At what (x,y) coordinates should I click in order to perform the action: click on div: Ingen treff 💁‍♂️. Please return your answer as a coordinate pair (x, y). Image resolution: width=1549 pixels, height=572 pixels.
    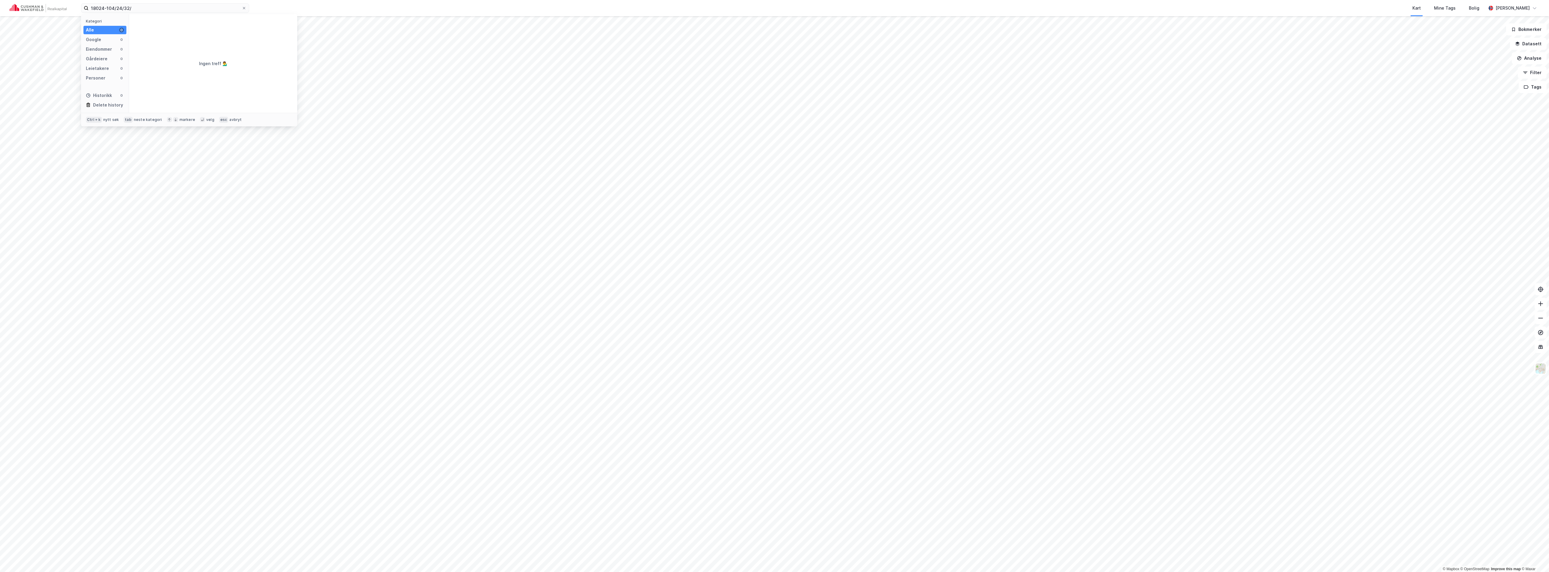
    Looking at the image, I should click on (213, 64).